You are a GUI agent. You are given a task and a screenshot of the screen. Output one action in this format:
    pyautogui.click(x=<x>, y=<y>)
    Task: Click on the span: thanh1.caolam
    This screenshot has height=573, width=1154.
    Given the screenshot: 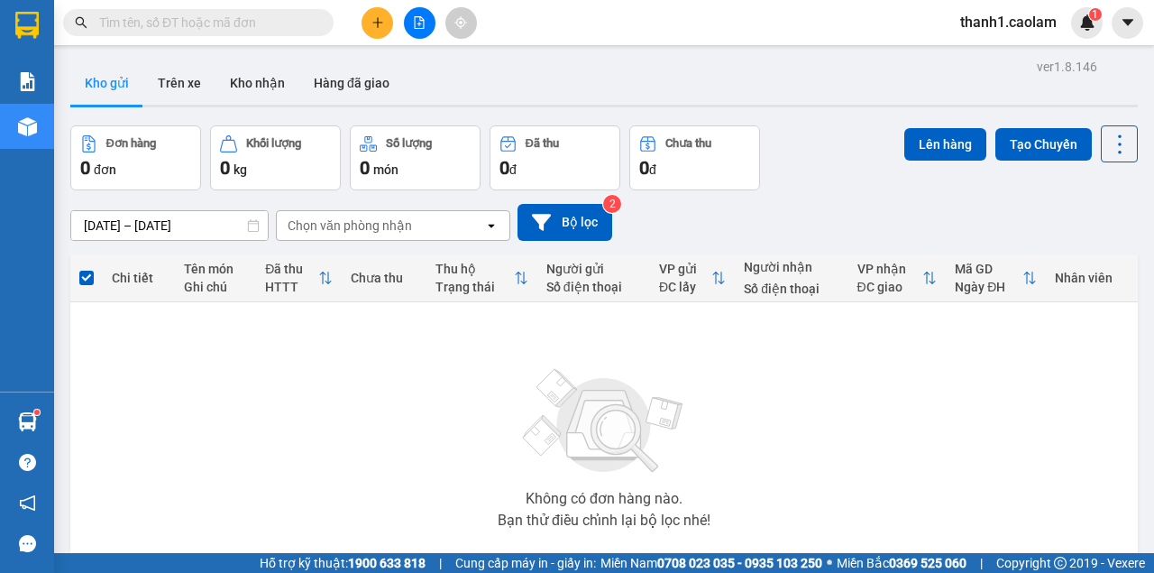 What is the action you would take?
    pyautogui.click(x=1008, y=22)
    